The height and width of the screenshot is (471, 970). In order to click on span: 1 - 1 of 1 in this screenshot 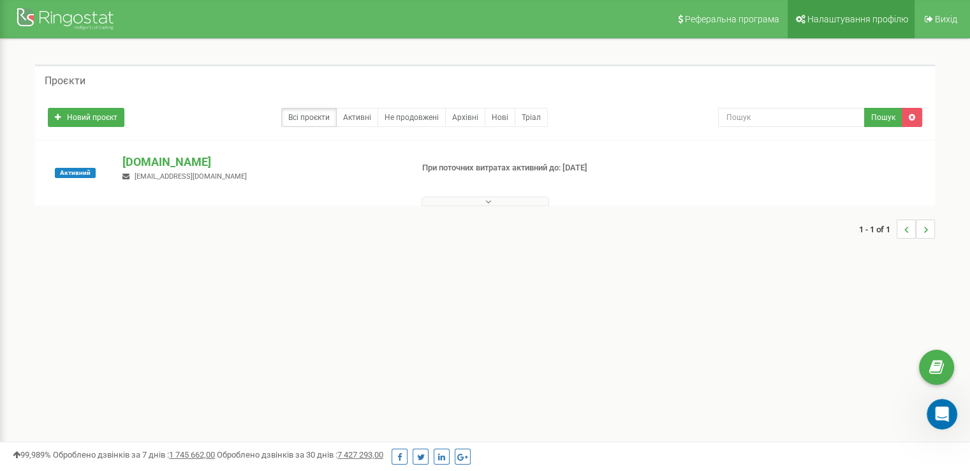, I will do `click(877, 229)`.